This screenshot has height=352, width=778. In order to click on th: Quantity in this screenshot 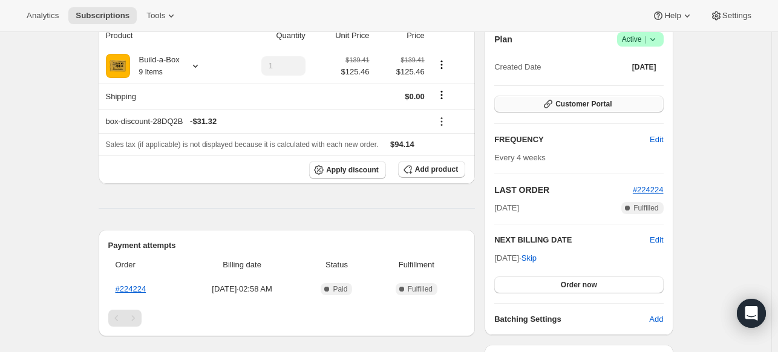, I will do `click(268, 36)`.